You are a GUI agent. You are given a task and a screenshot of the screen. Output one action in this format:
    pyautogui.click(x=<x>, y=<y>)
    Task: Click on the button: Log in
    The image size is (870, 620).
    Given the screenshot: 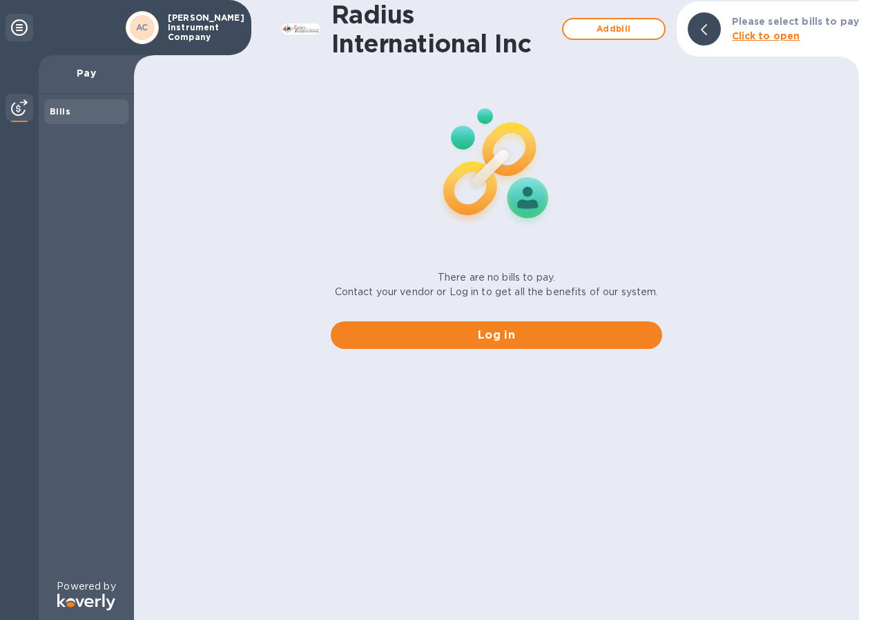 What is the action you would take?
    pyautogui.click(x=496, y=335)
    